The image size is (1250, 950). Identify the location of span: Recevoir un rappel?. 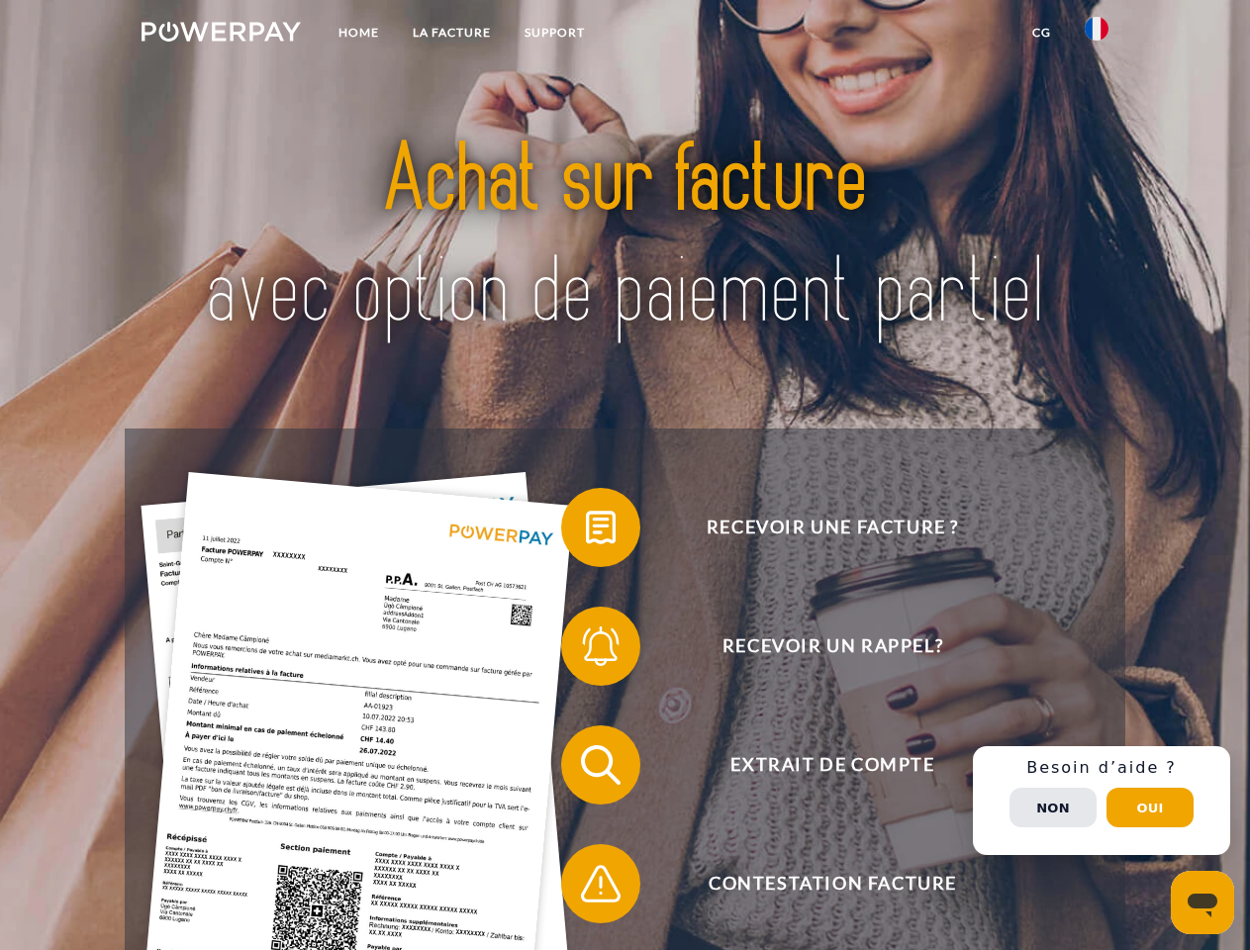
(832, 646).